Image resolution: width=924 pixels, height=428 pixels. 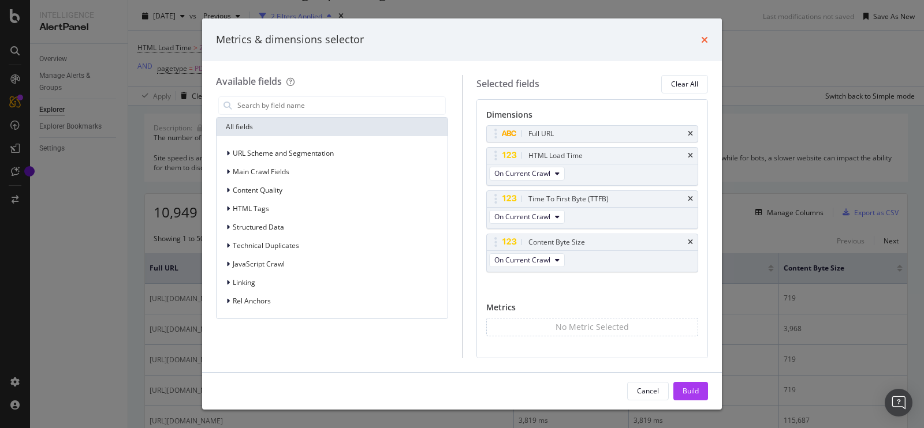 What do you see at coordinates (592, 134) in the screenshot?
I see `div: Full URLtimes` at bounding box center [592, 134].